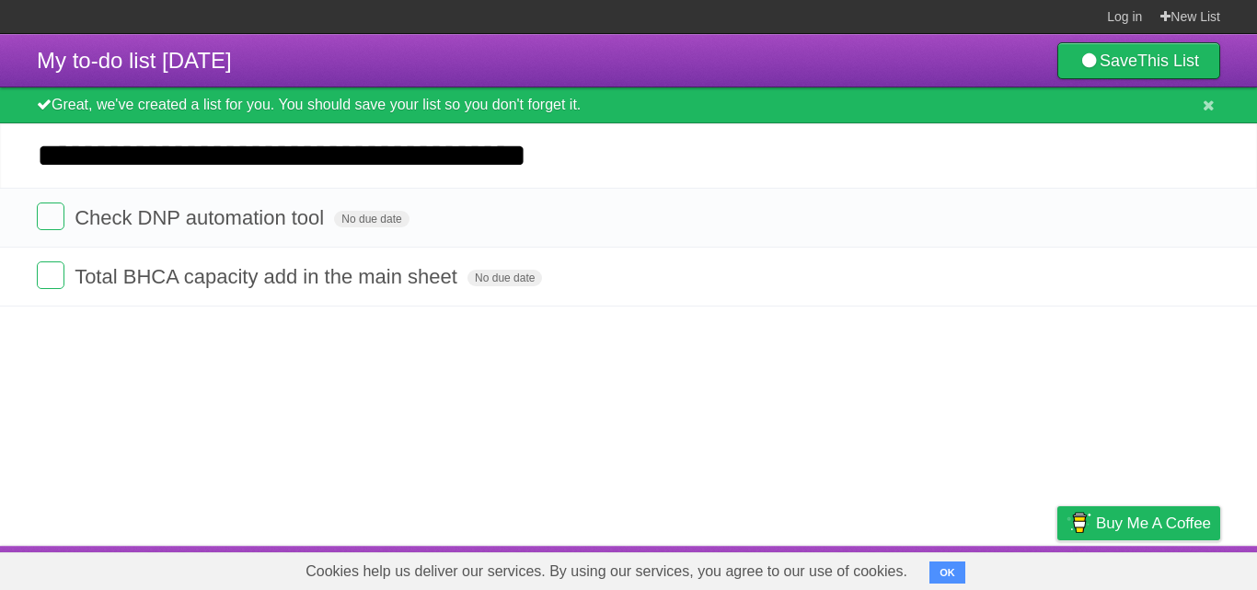 The image size is (1257, 590). Describe the element at coordinates (1138, 61) in the screenshot. I see `a: SaveThis List` at that location.